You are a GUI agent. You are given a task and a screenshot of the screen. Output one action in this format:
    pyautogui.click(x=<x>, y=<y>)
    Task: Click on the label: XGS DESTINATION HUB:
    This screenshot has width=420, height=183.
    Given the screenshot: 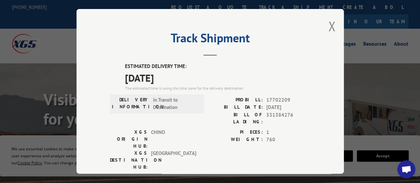 What is the action you would take?
    pyautogui.click(x=129, y=160)
    